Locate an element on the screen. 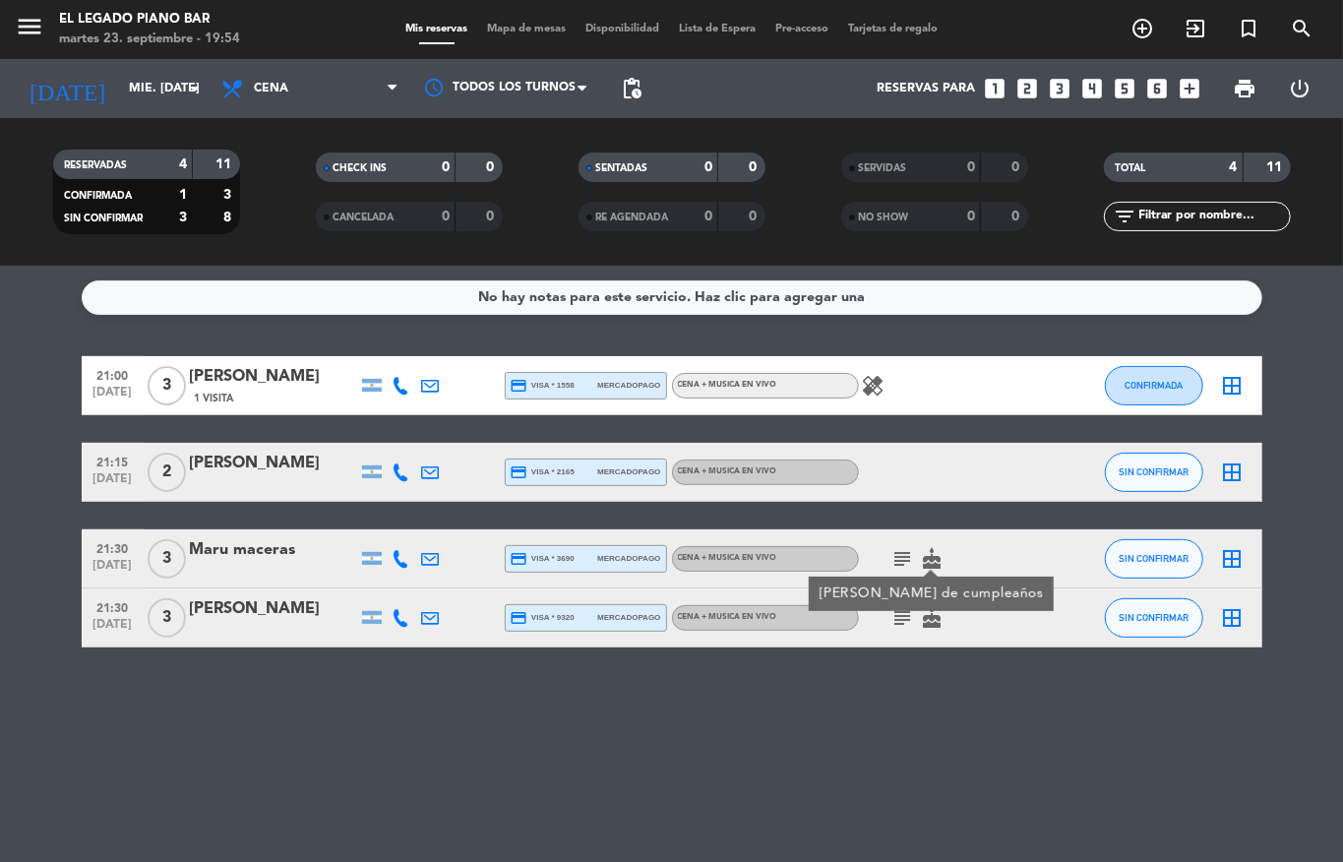 This screenshot has height=862, width=1343. i: arrow_drop_down is located at coordinates (195, 89).